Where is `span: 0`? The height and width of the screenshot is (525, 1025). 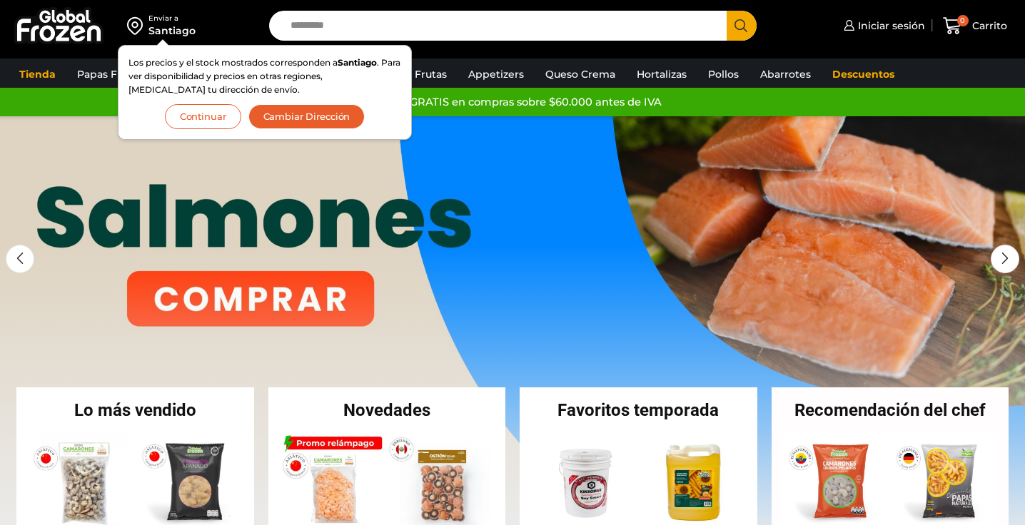 span: 0 is located at coordinates (963, 21).